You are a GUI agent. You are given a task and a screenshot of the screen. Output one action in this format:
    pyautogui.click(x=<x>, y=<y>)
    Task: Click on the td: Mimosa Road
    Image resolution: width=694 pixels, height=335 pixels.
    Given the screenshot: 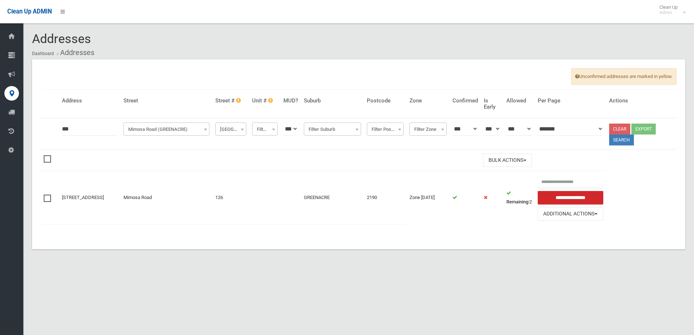 What is the action you would take?
    pyautogui.click(x=167, y=198)
    